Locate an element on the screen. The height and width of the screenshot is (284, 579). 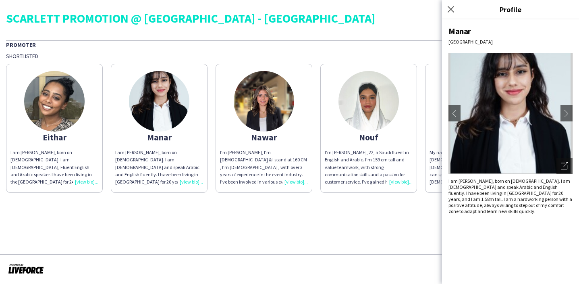
div: Nouf is located at coordinates (369, 137).